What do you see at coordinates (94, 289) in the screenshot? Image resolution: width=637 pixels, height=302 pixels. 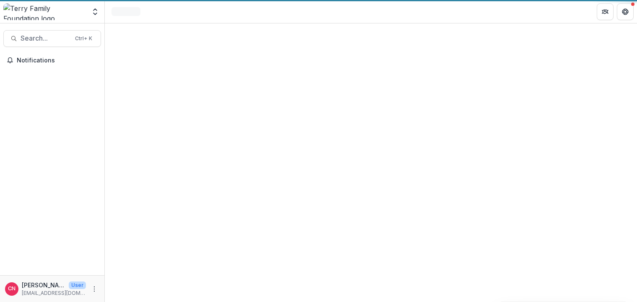 I see `button: More` at bounding box center [94, 289].